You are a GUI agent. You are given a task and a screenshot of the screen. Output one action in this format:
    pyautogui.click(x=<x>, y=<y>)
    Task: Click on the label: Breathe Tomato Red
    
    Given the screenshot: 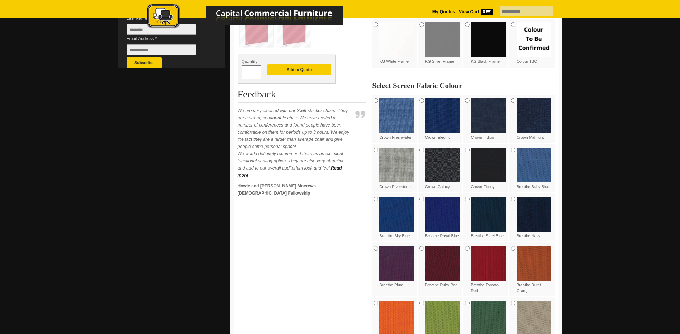 What is the action you would take?
    pyautogui.click(x=488, y=269)
    